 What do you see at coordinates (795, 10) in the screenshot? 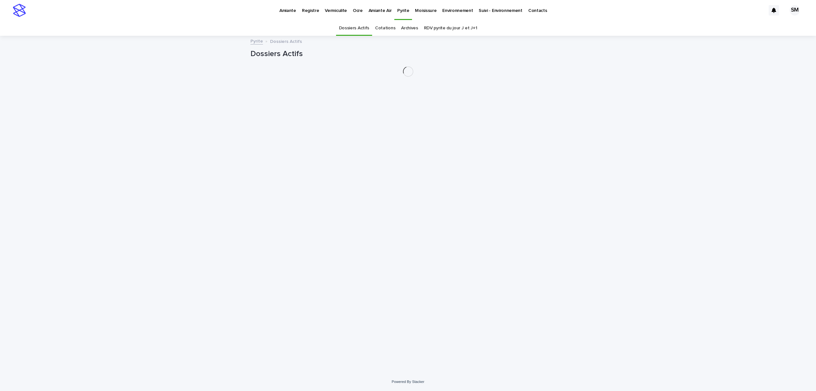
I see `div: SM` at bounding box center [795, 10].